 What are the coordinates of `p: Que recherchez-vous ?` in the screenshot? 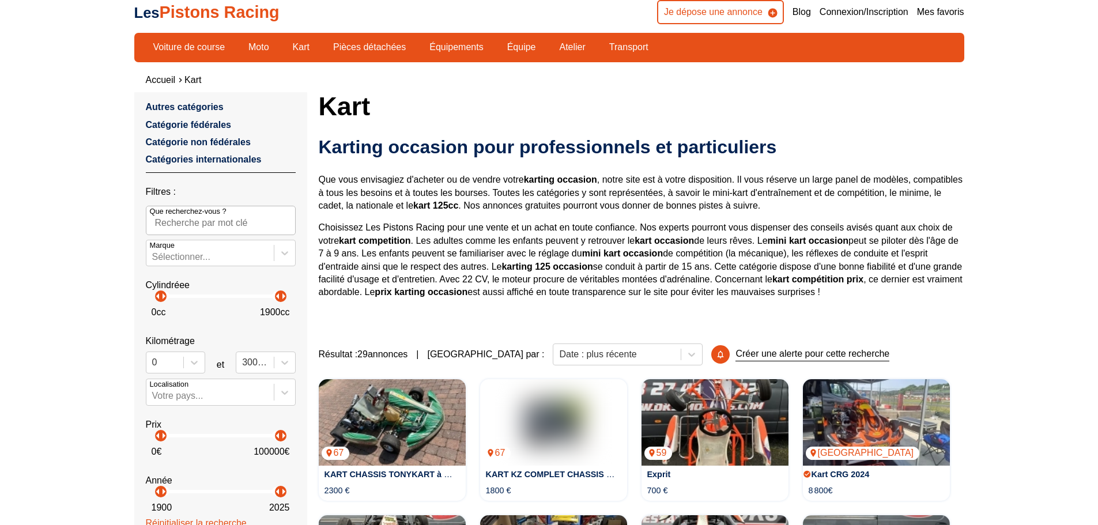 It's located at (188, 211).